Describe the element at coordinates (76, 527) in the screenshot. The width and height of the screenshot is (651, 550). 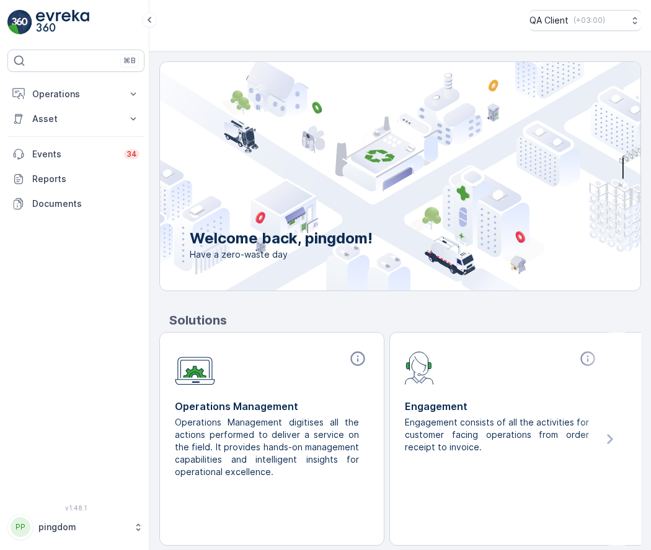
I see `button: PPpingdom` at that location.